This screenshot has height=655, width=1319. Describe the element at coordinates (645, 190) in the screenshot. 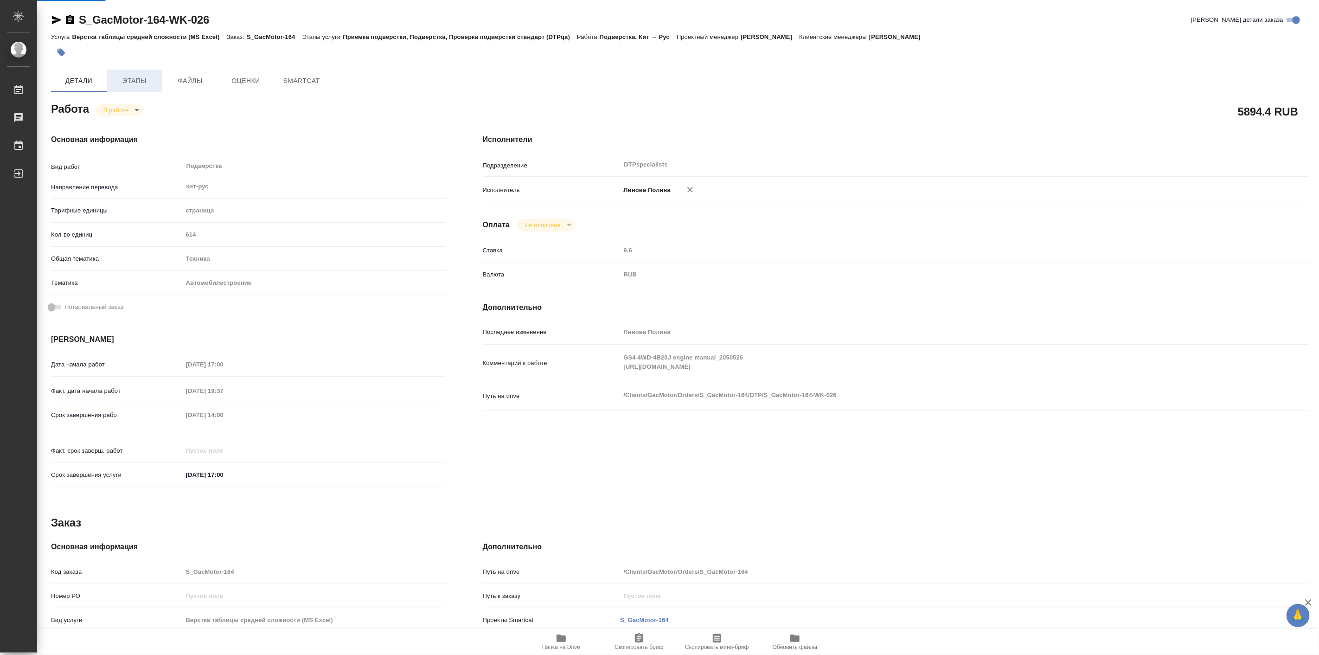

I see `p: Линова Полина` at that location.